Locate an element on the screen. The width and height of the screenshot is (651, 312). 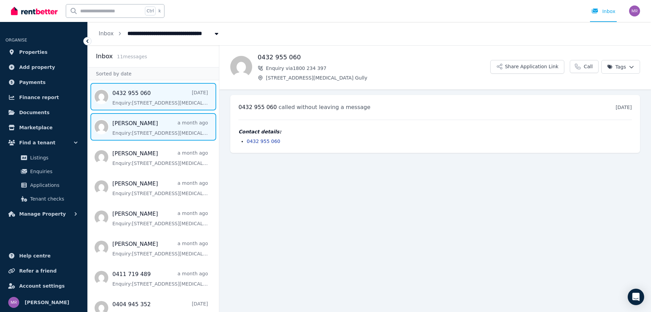
a: Listings is located at coordinates (44, 158).